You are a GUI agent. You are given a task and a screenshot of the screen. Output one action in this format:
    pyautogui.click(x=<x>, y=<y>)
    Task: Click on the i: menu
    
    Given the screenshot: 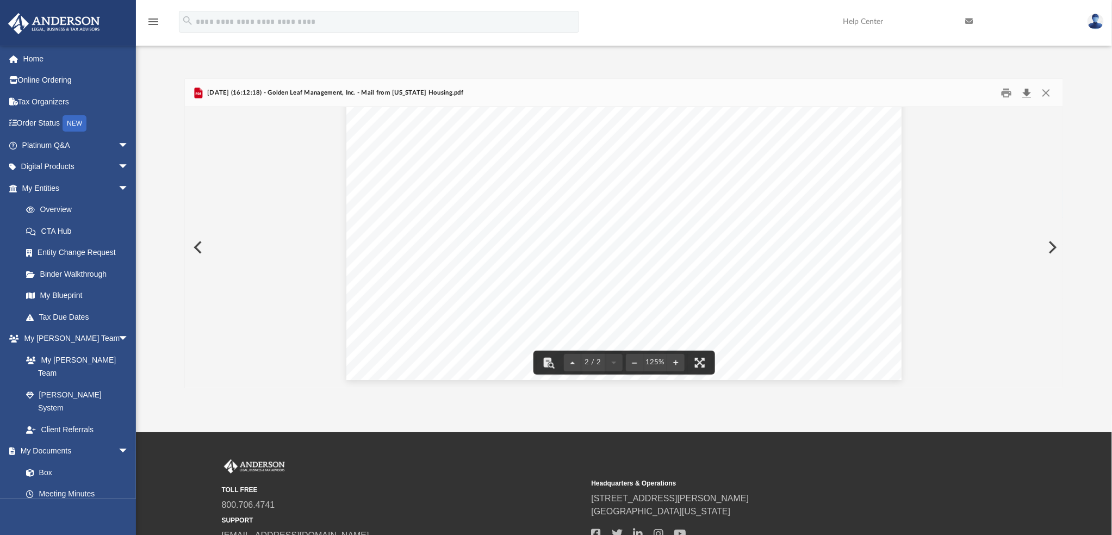 What is the action you would take?
    pyautogui.click(x=153, y=22)
    